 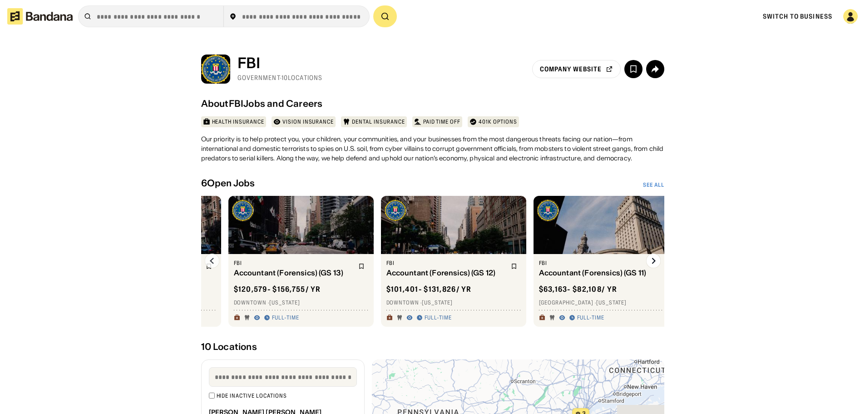 I want to click on div: 6 Open Jobs, so click(x=228, y=183).